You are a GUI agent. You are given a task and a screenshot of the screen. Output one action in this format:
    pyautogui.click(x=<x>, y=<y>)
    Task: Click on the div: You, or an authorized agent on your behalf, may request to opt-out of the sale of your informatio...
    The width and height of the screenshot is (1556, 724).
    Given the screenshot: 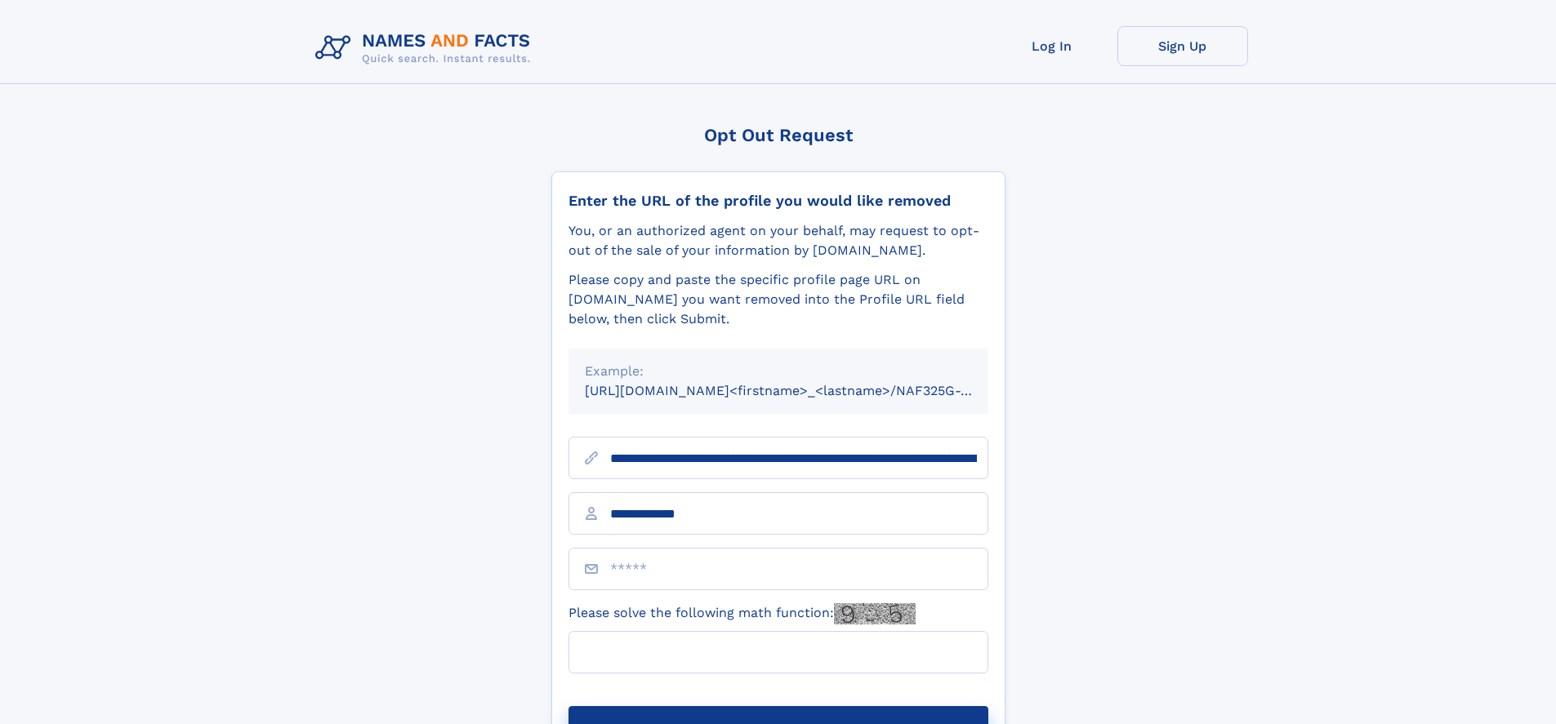 What is the action you would take?
    pyautogui.click(x=778, y=241)
    